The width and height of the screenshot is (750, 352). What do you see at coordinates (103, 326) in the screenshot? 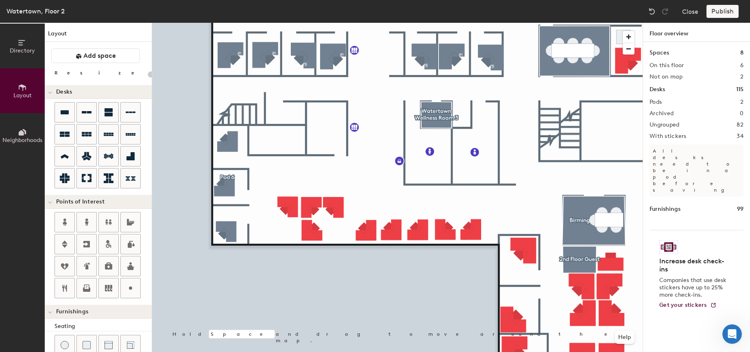
I see `div: Seating` at bounding box center [103, 326].